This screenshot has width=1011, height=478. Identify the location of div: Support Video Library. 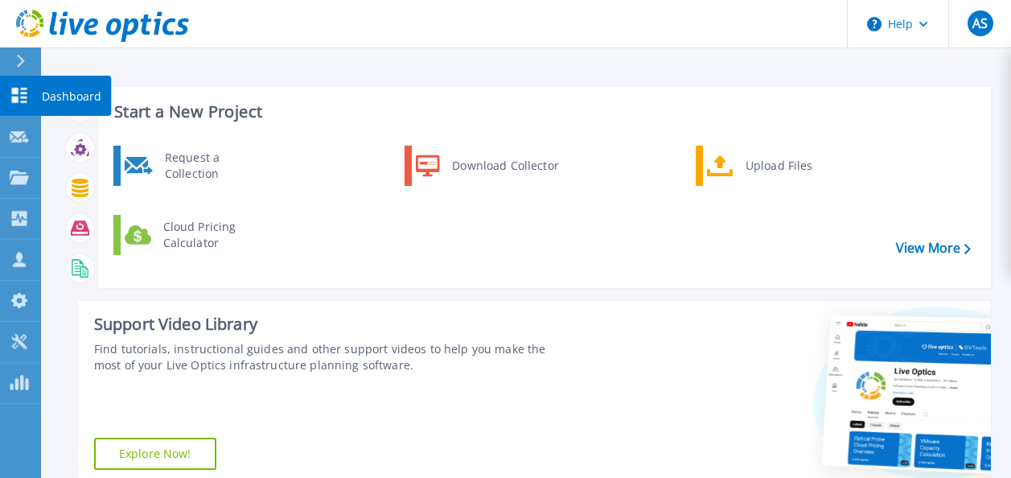
(331, 324).